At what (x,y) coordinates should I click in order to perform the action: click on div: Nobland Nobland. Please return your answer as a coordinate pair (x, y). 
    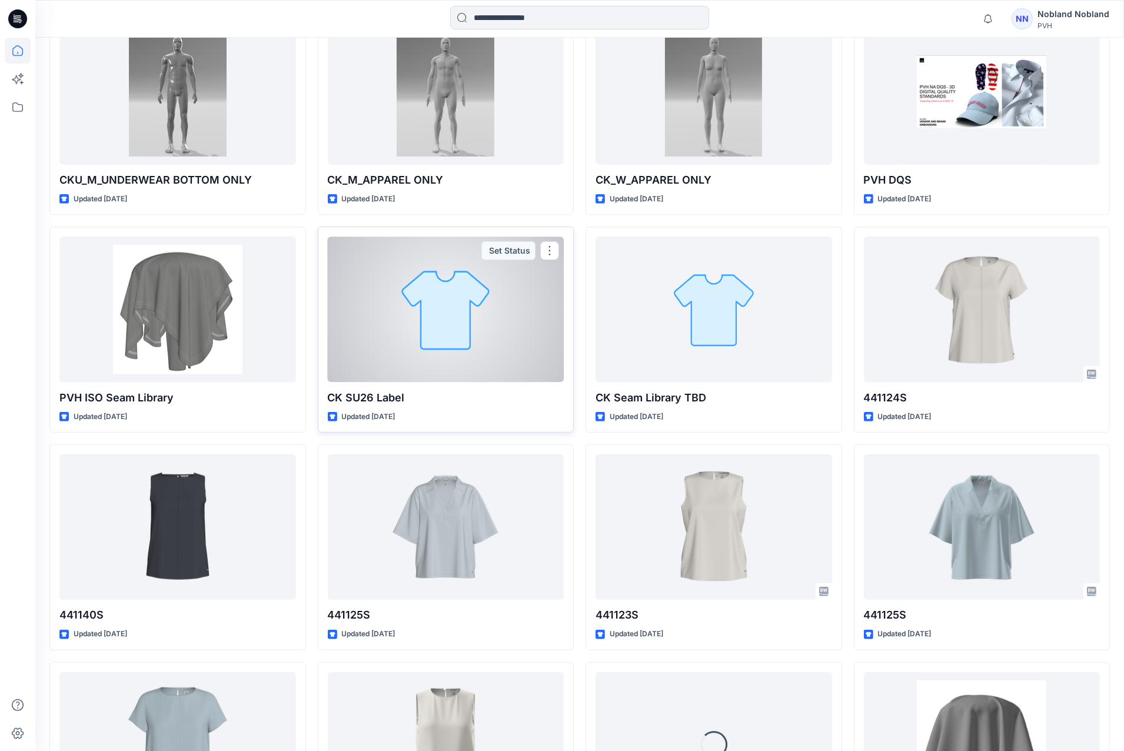
    Looking at the image, I should click on (1073, 14).